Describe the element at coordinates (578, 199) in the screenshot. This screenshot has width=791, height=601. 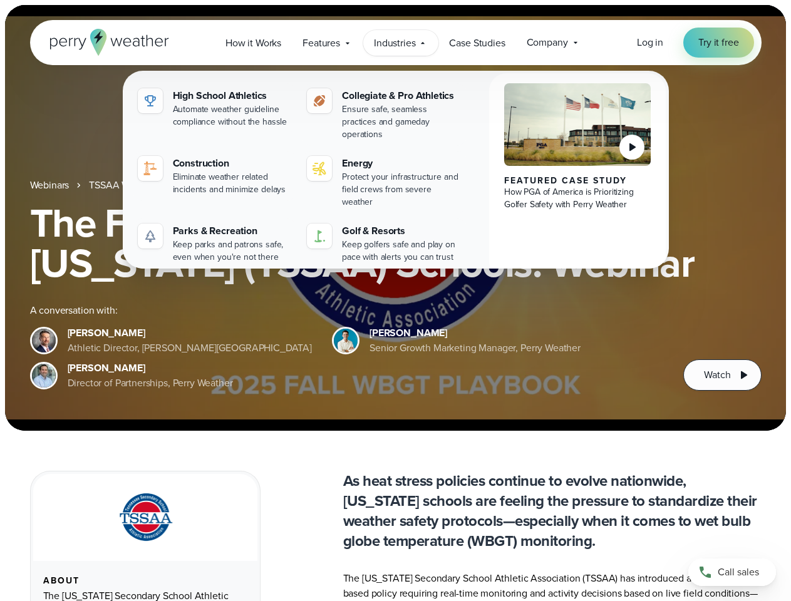
I see `div: How PGA of America is Prioritizing Golfer Safety with Perry Weather` at that location.